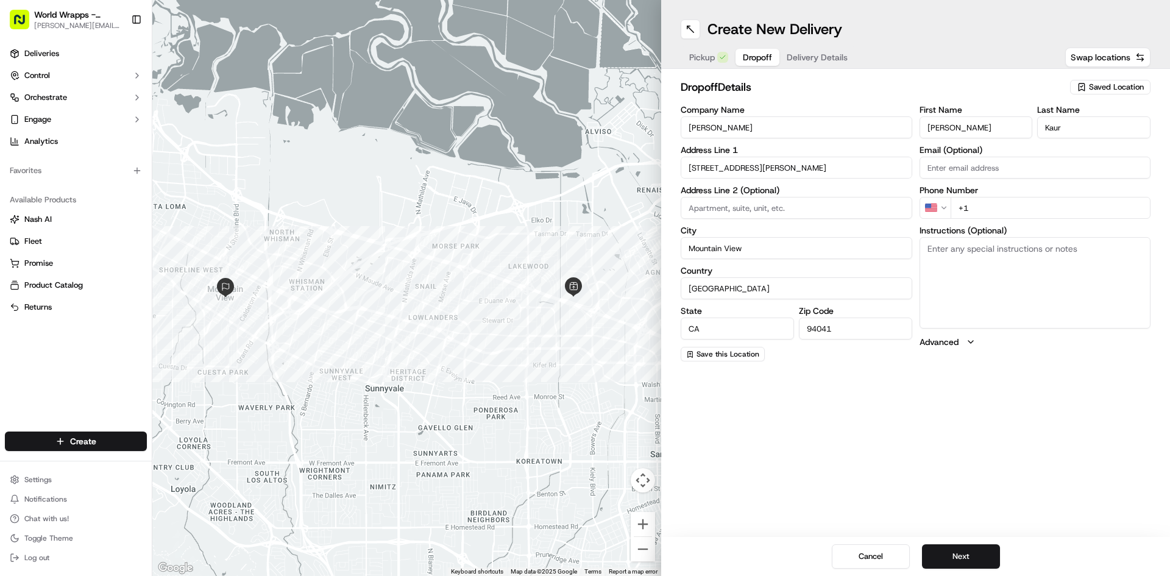 This screenshot has height=576, width=1170. What do you see at coordinates (116, 307) in the screenshot?
I see `a: Powered byPylon` at bounding box center [116, 307].